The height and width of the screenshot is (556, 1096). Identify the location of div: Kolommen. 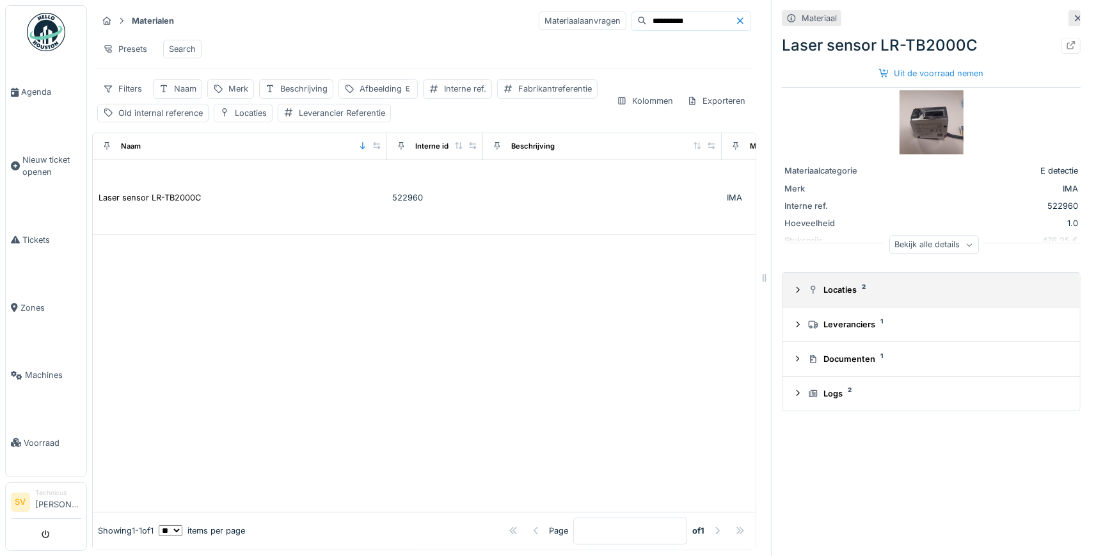
(645, 100).